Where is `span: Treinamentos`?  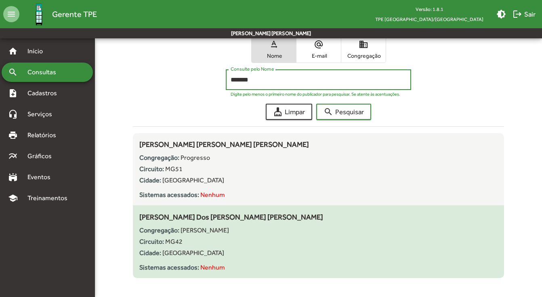 span: Treinamentos is located at coordinates (50, 198).